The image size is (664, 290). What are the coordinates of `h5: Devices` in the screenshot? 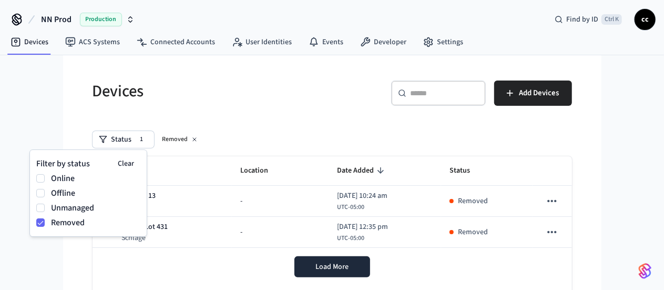 It's located at (209, 91).